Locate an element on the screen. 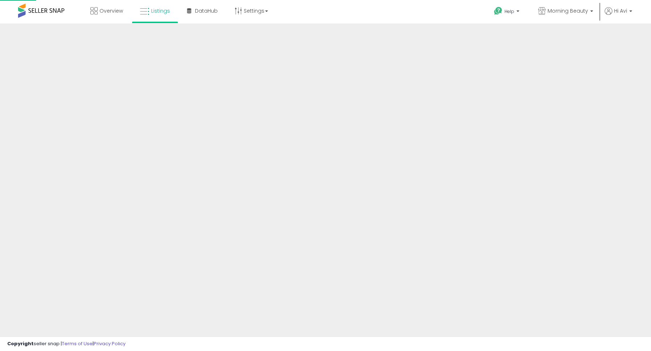 The image size is (651, 351). span: Overview is located at coordinates (111, 11).